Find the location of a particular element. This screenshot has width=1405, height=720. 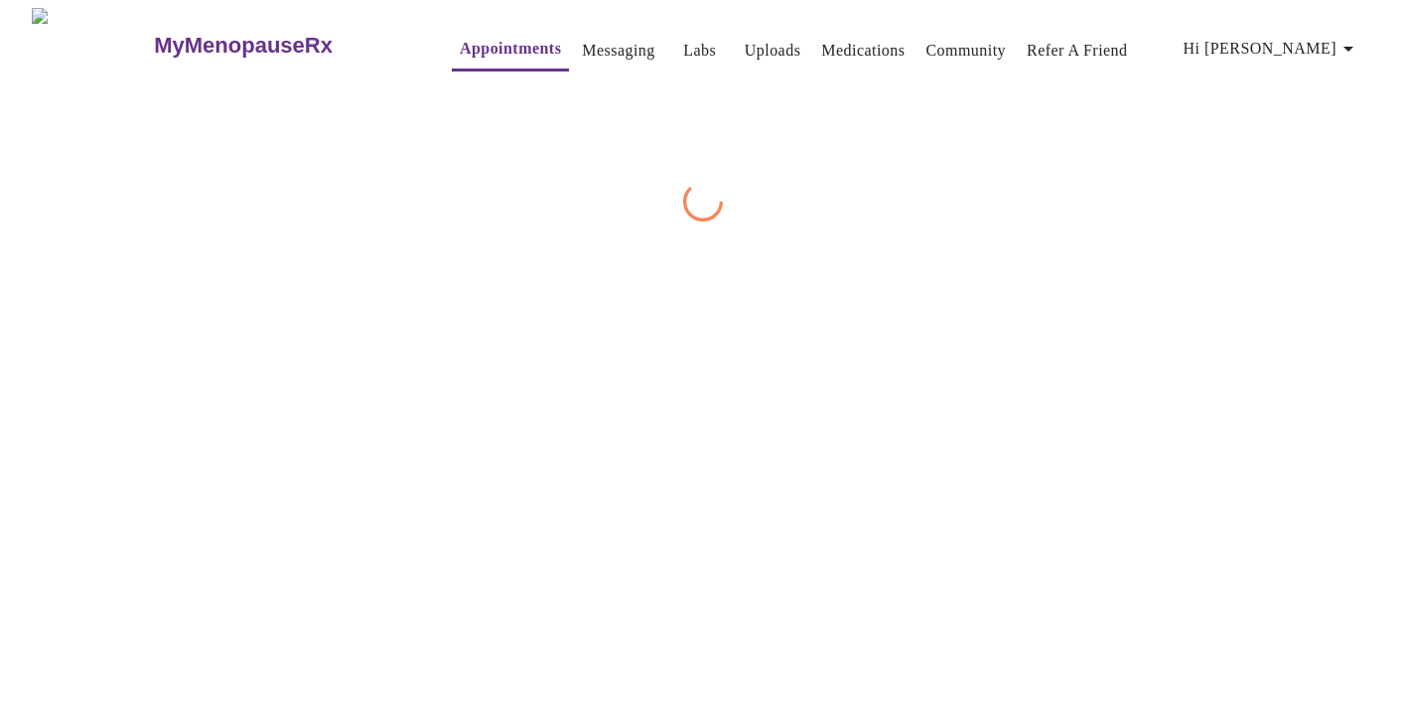

button: Refer a Friend is located at coordinates (1077, 51).